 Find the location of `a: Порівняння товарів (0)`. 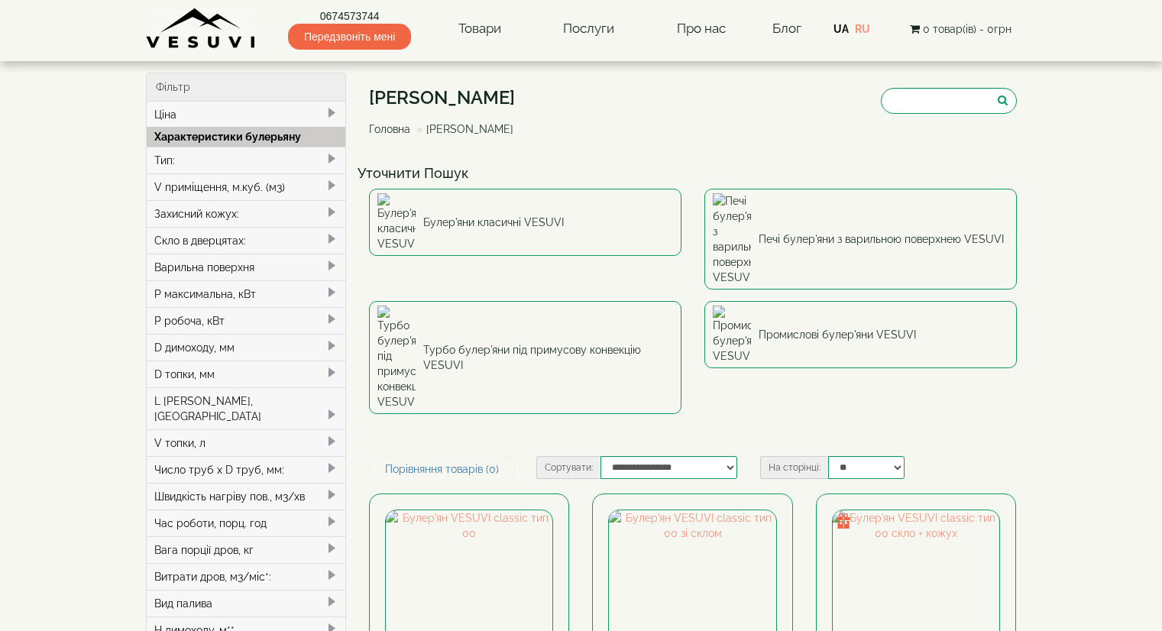

a: Порівняння товарів (0) is located at coordinates (442, 469).